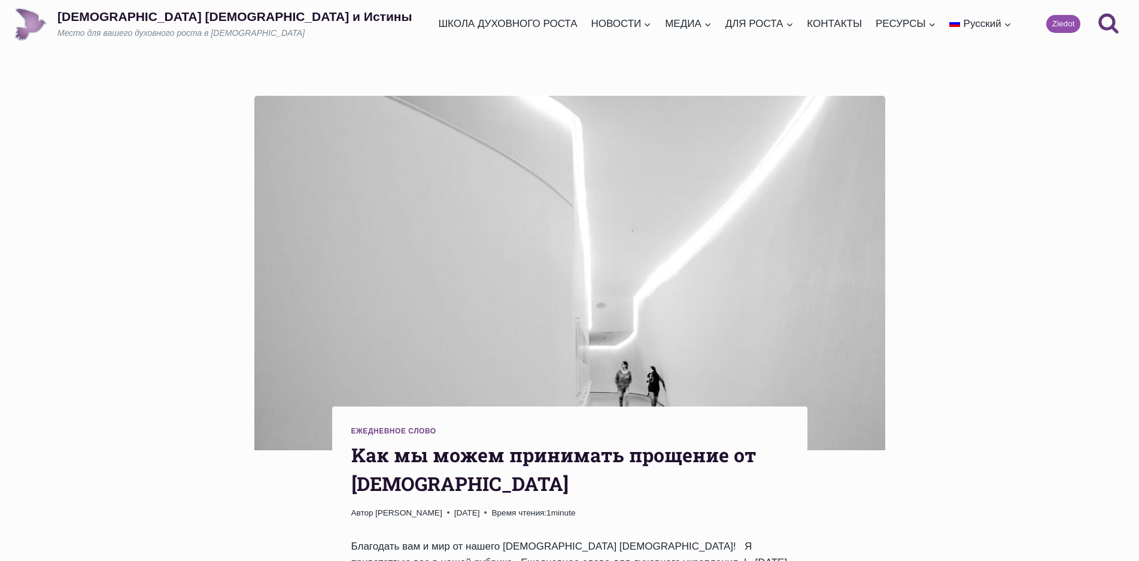  I want to click on a: Ежедневное слово, so click(394, 431).